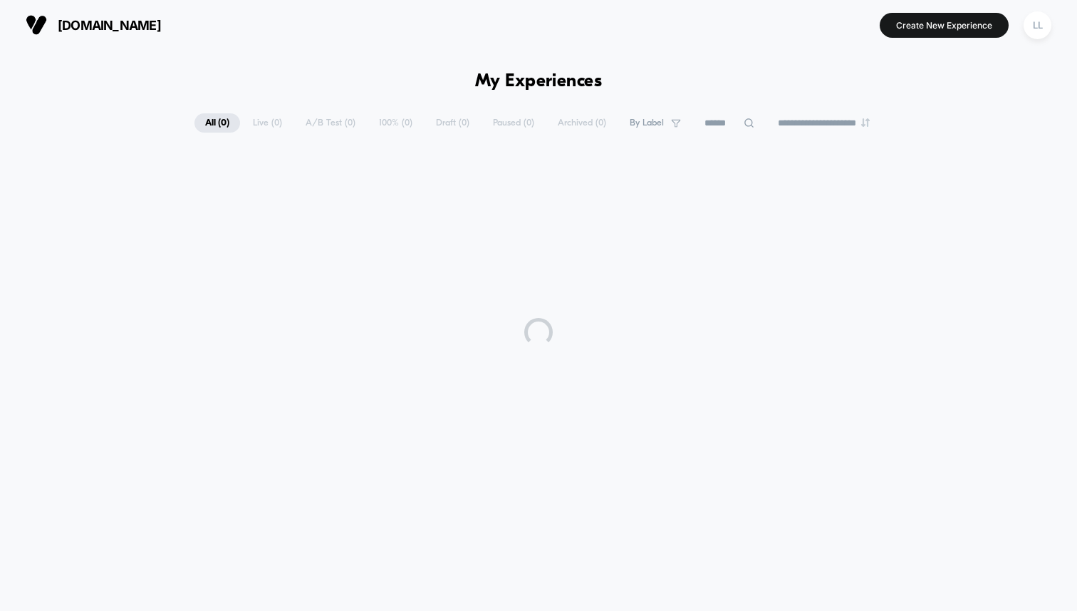 The height and width of the screenshot is (611, 1077). Describe the element at coordinates (647, 123) in the screenshot. I see `span: By Label` at that location.